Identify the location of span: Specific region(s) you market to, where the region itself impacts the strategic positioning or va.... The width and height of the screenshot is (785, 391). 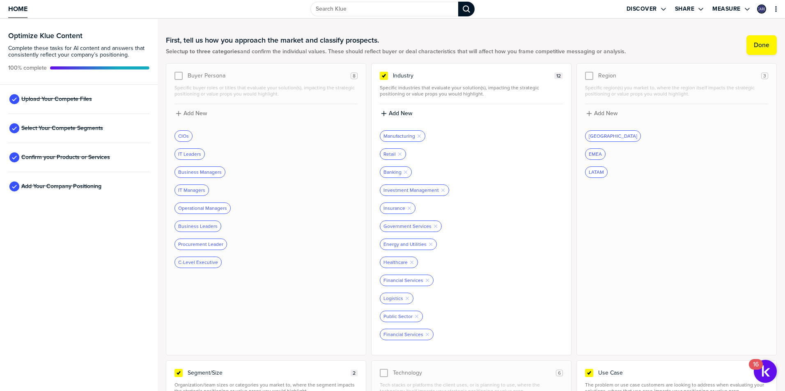
(676, 91).